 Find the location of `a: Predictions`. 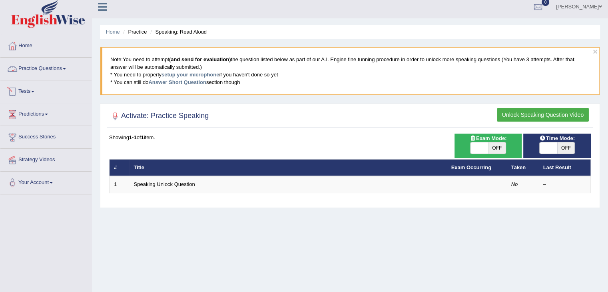

a: Predictions is located at coordinates (46, 113).